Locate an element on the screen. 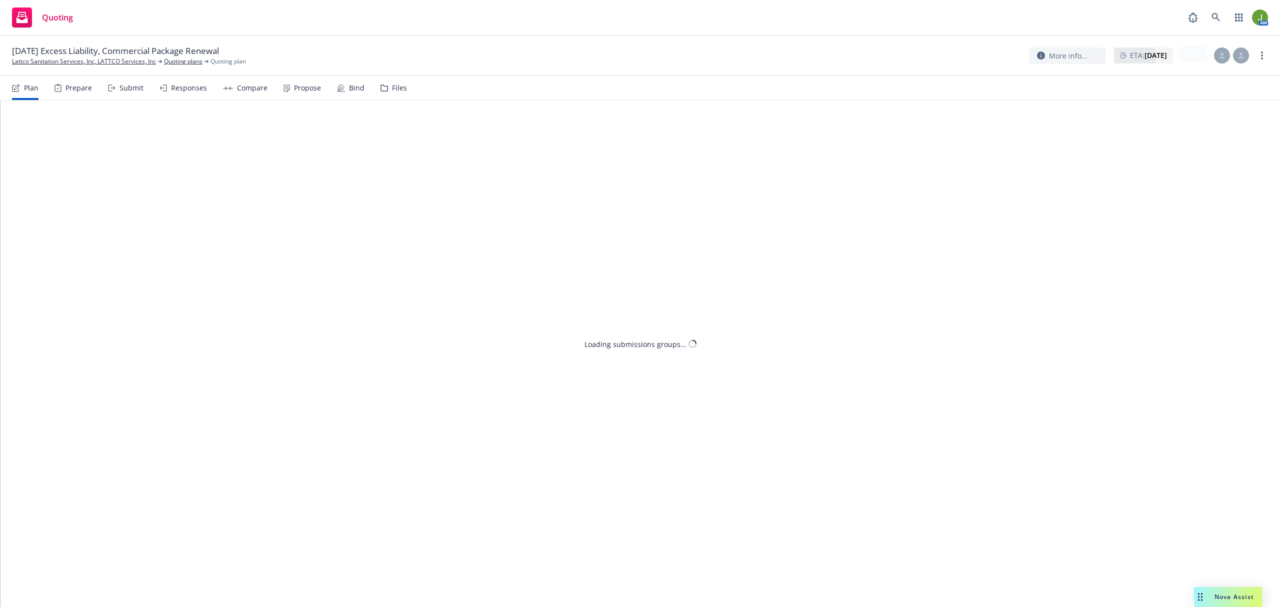 This screenshot has width=1280, height=607. div: Responses is located at coordinates (189, 88).